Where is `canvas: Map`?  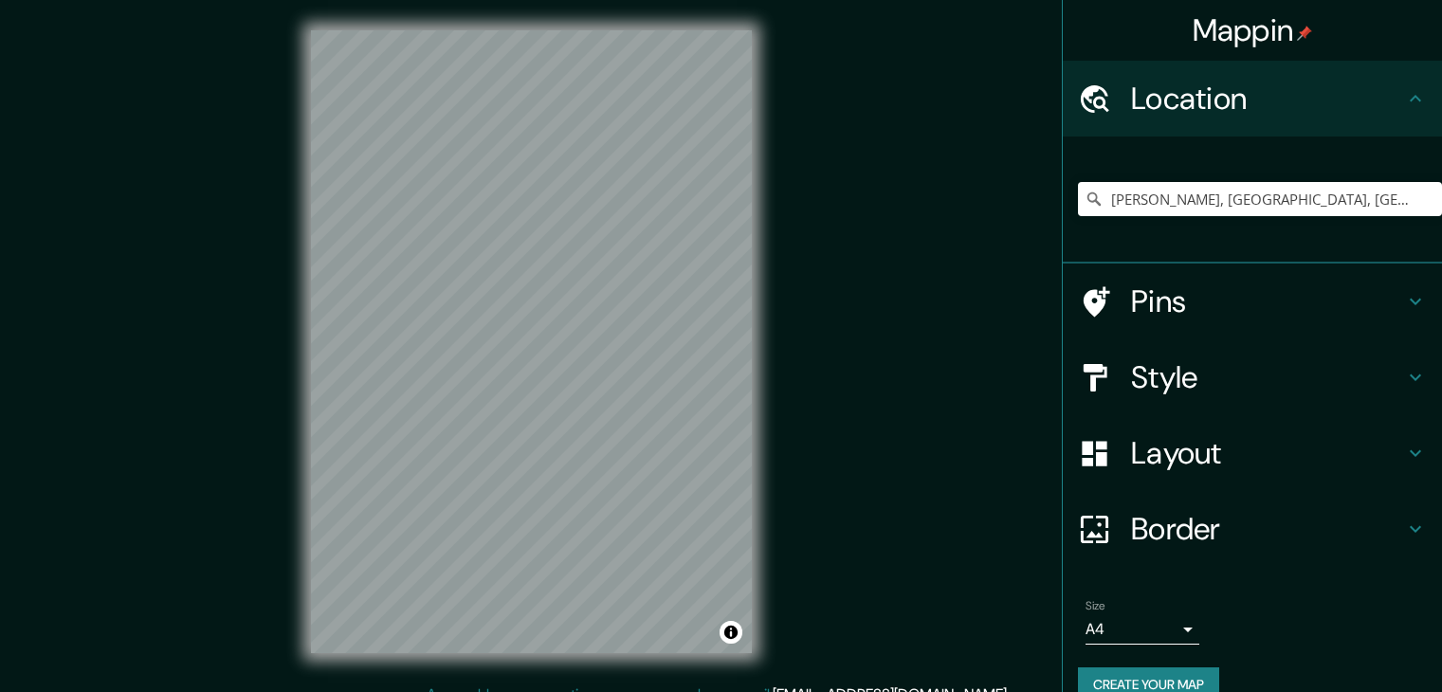
canvas: Map is located at coordinates (531, 341).